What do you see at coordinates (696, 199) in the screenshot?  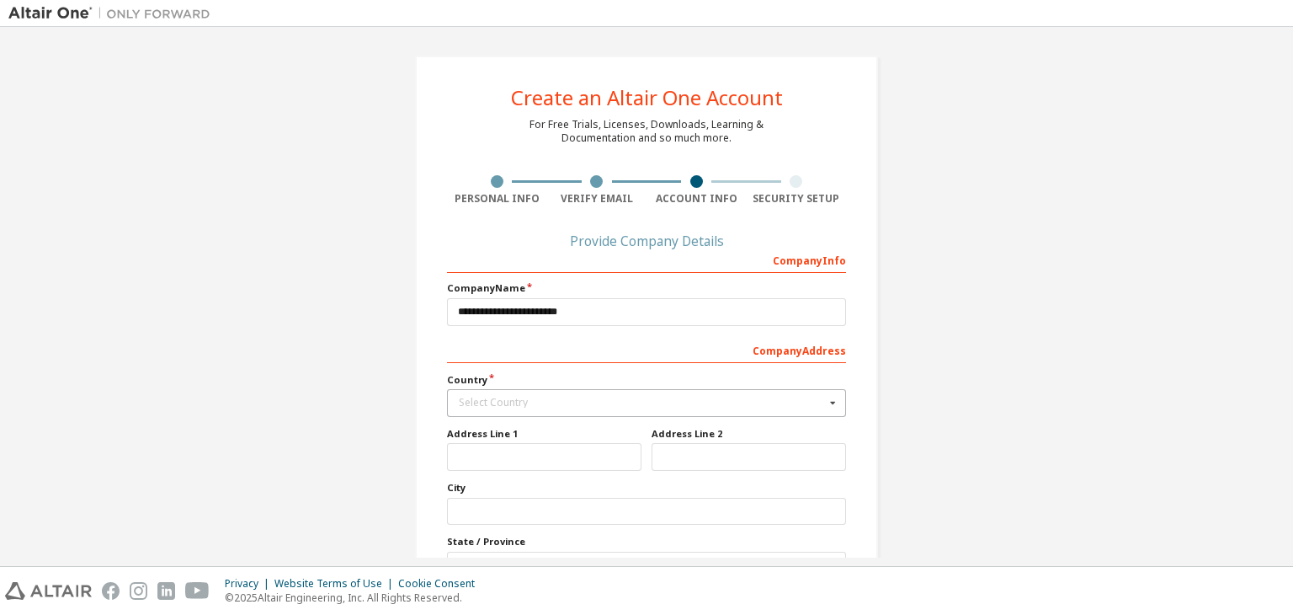 I see `div: Account Info` at bounding box center [696, 199].